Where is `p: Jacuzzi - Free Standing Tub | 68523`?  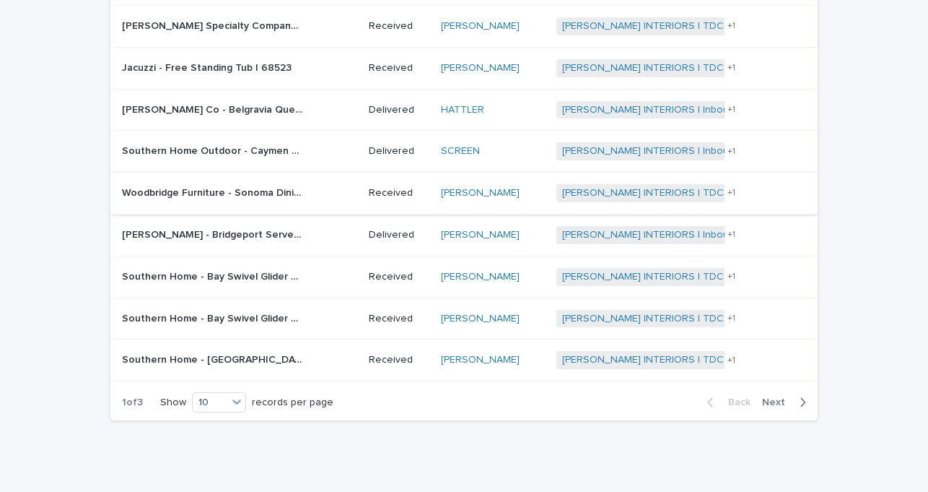 p: Jacuzzi - Free Standing Tub | 68523 is located at coordinates (208, 66).